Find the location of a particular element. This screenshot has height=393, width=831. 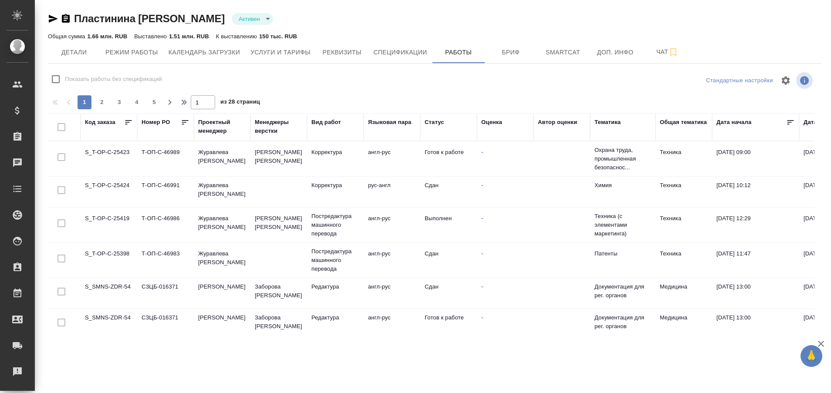

span: Бриф is located at coordinates (511, 52).